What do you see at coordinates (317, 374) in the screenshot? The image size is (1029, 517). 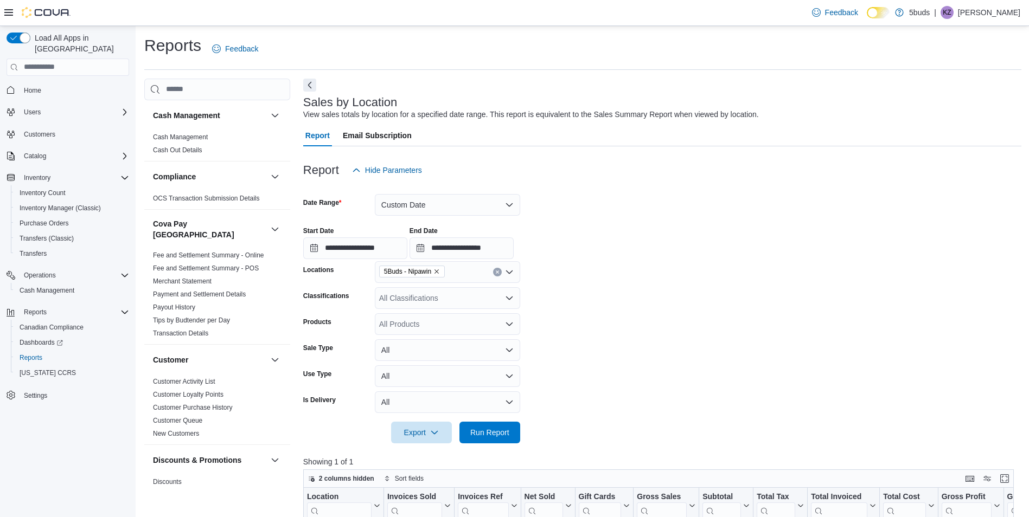 I see `label: Use Type` at bounding box center [317, 374].